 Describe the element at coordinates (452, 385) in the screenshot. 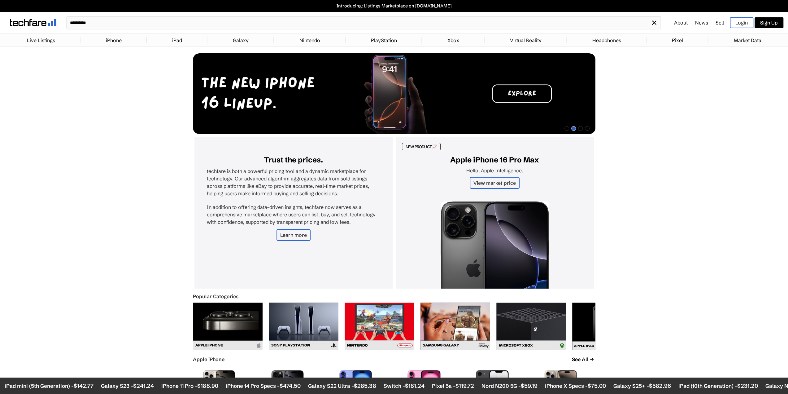

I see `li: Pixel 5a -` at that location.